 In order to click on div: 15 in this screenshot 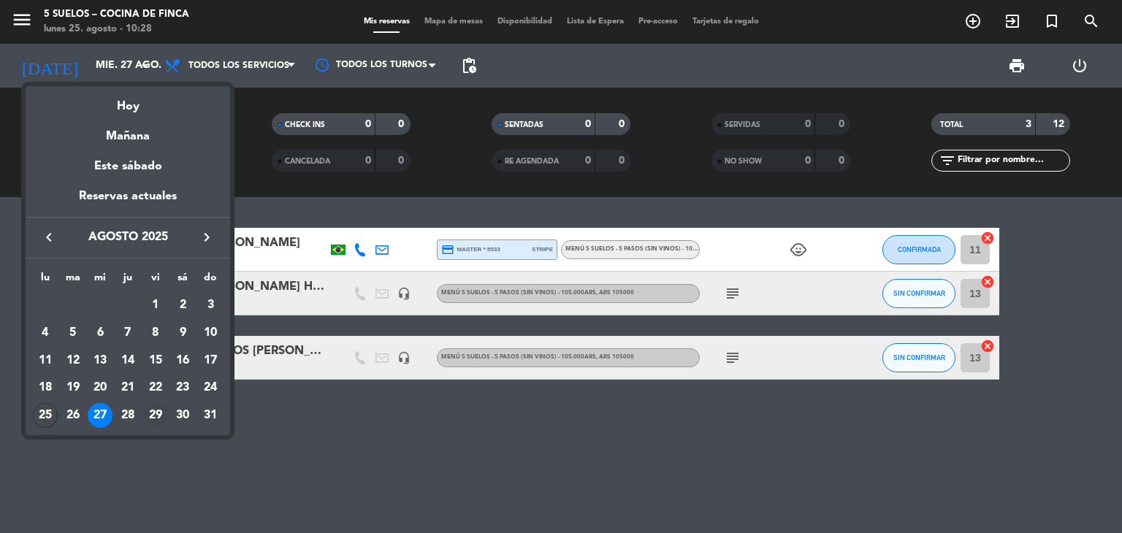, I will do `click(156, 361)`.